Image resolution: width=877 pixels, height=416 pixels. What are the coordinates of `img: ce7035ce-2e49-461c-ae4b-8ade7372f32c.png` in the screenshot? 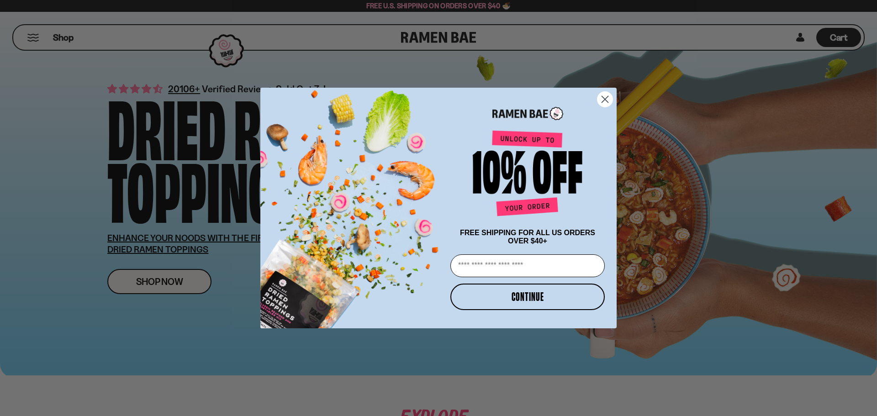 It's located at (354, 204).